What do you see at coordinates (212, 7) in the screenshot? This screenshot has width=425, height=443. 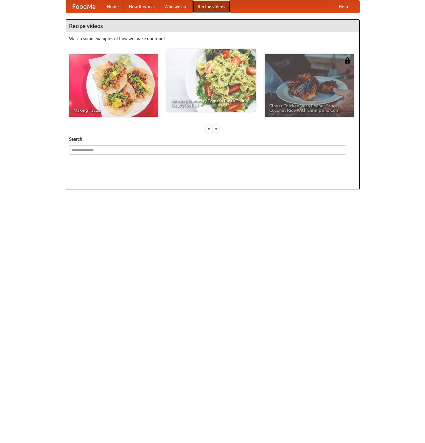 I see `a: Recipe videos` at bounding box center [212, 7].